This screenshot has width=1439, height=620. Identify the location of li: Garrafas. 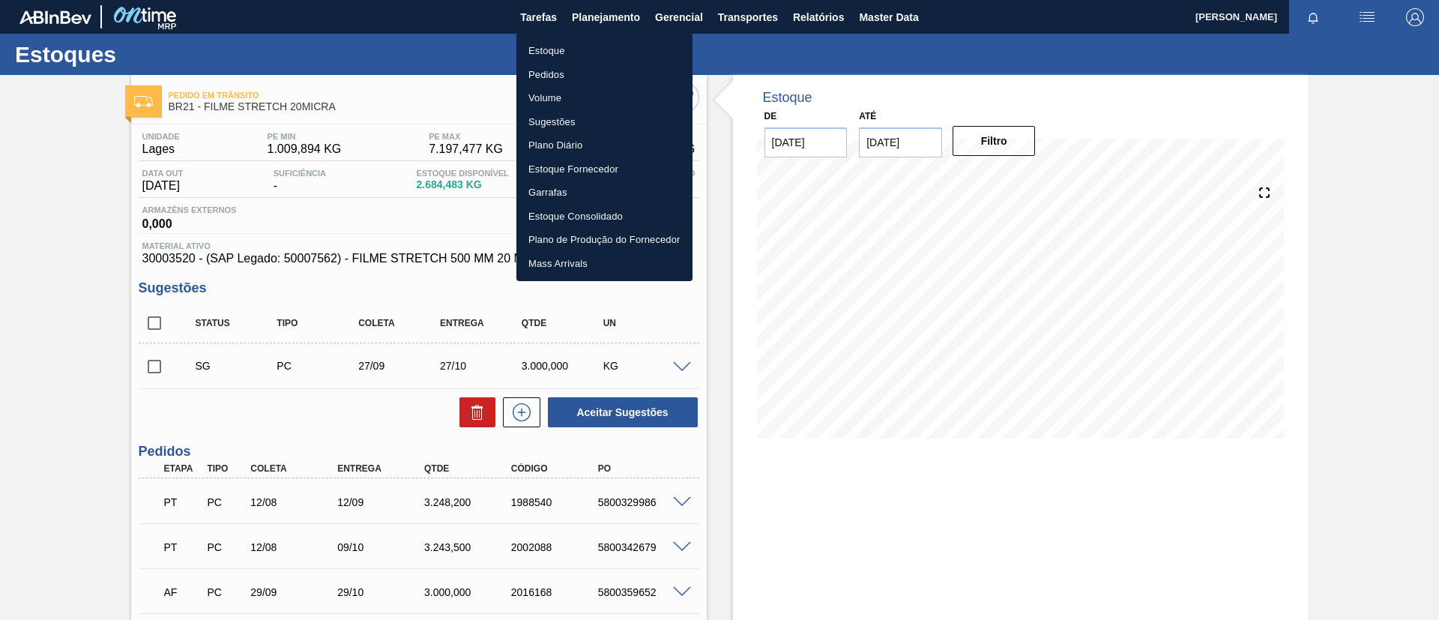
(604, 193).